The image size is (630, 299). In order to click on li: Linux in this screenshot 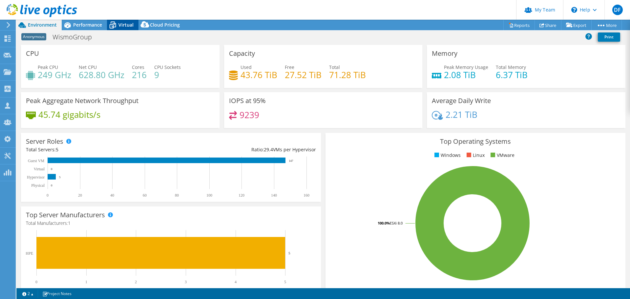, I will do `click(475, 155)`.